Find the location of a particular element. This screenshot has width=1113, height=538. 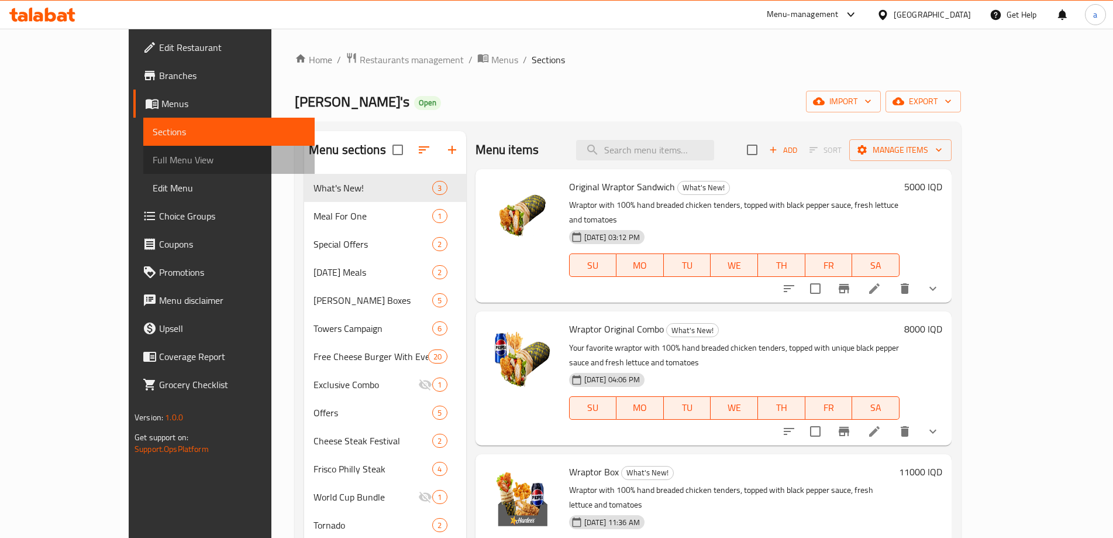

span: Coverage Report is located at coordinates (232, 356).